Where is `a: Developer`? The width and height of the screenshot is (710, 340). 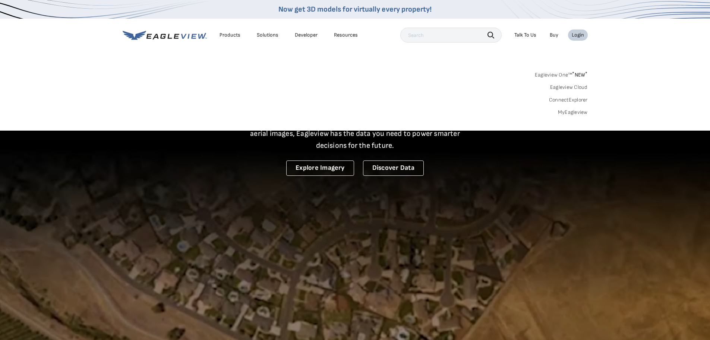
a: Developer is located at coordinates (306, 35).